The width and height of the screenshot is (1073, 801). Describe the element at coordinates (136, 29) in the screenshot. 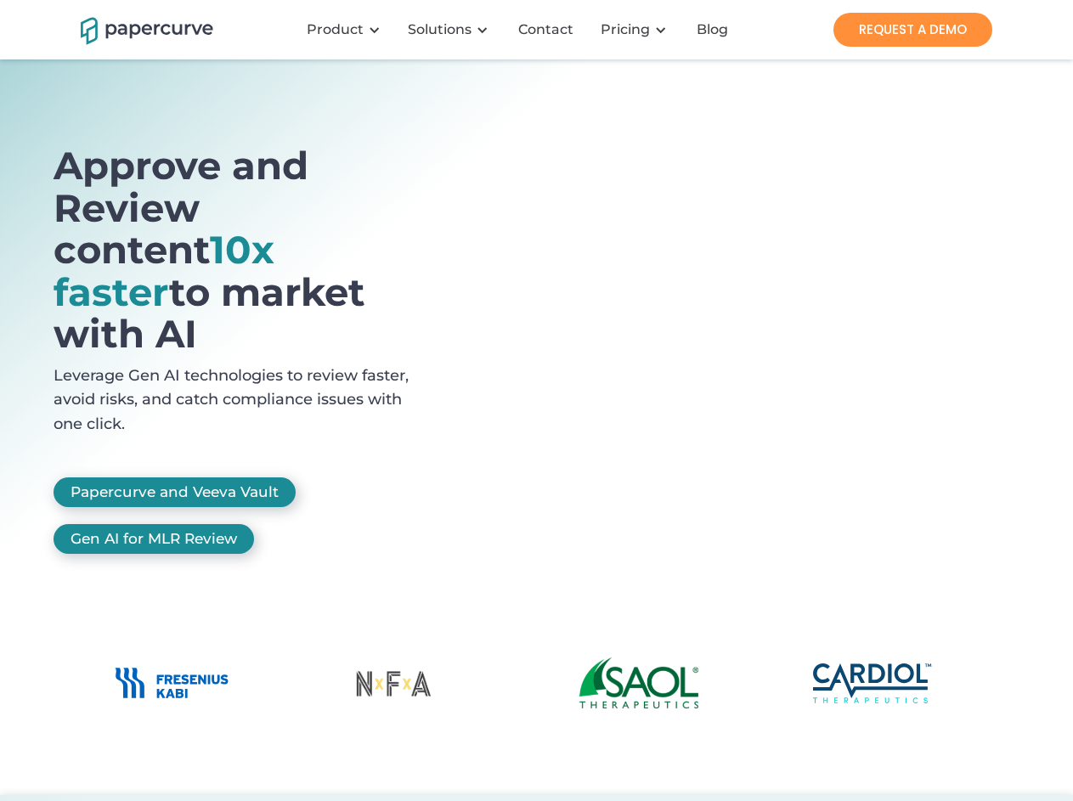

I see `a: home` at that location.